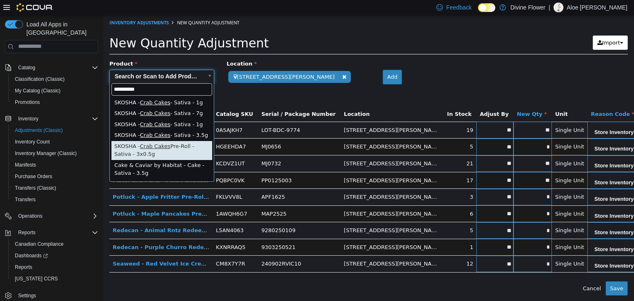 The image size is (634, 301). I want to click on button: Transfers (Classic), so click(55, 188).